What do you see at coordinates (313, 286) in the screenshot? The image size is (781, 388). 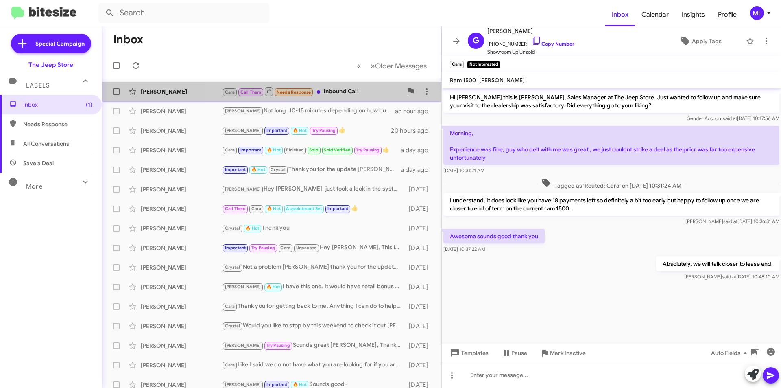 I see `div: I have this one. It would have retail bonus cash for $2,250. Out price would be $44,480. LINK TO ...` at bounding box center [313, 286].